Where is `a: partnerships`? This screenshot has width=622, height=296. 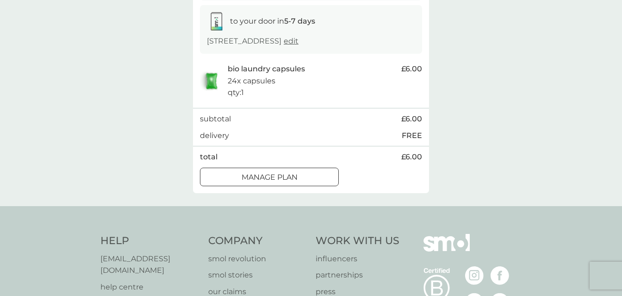
a: partnerships is located at coordinates (357, 275).